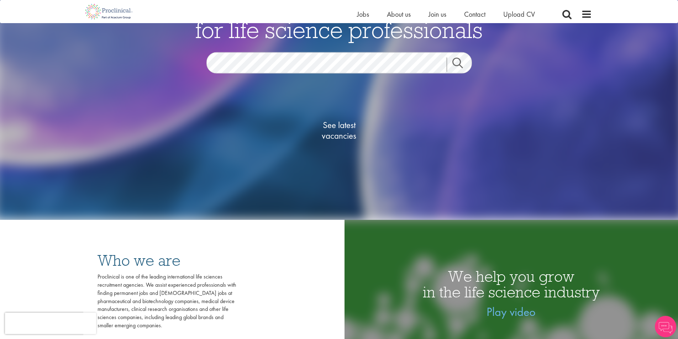 This screenshot has width=678, height=339. I want to click on a: Upload CV, so click(519, 14).